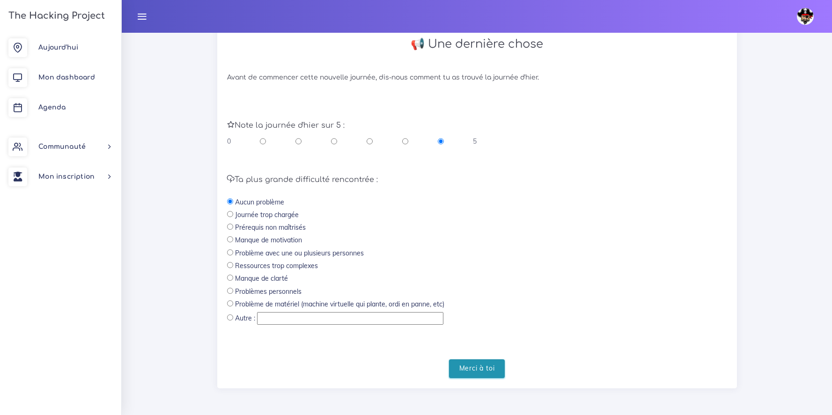  Describe the element at coordinates (52, 107) in the screenshot. I see `span: Agenda` at that location.